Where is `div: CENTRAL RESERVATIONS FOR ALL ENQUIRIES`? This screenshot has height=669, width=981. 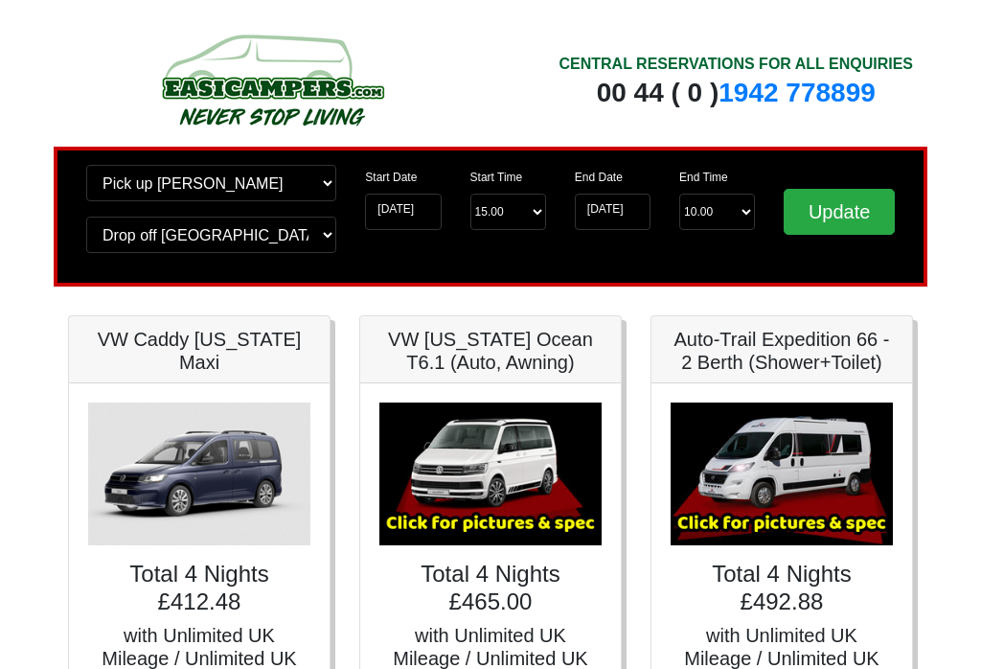
div: CENTRAL RESERVATIONS FOR ALL ENQUIRIES is located at coordinates (736, 64).